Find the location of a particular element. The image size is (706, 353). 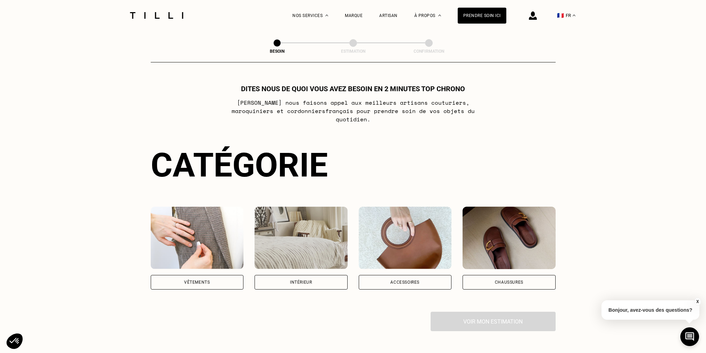

img: Vêtements is located at coordinates (197, 238).